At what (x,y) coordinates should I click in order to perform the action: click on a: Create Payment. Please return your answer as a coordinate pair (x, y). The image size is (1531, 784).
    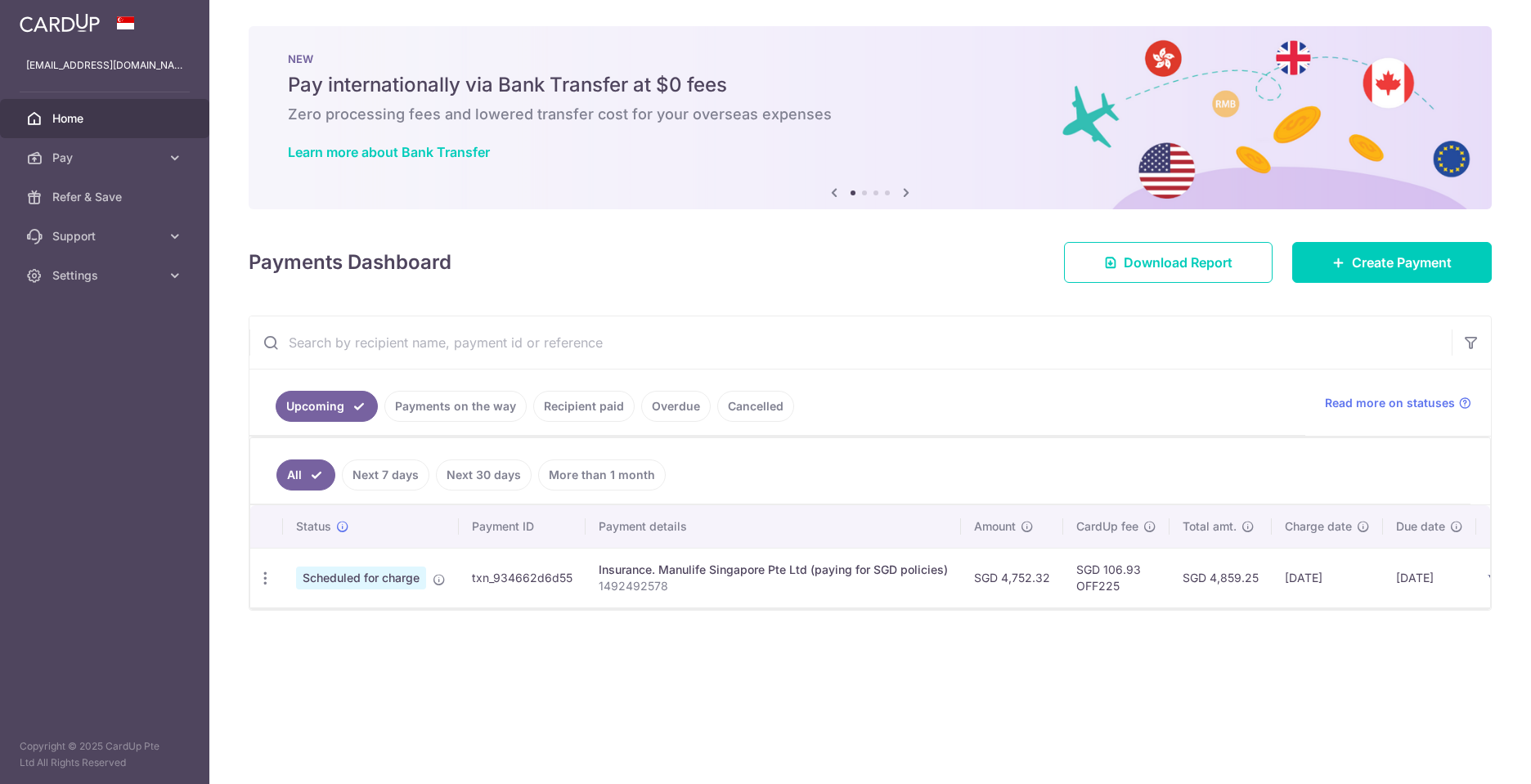
    Looking at the image, I should click on (1392, 262).